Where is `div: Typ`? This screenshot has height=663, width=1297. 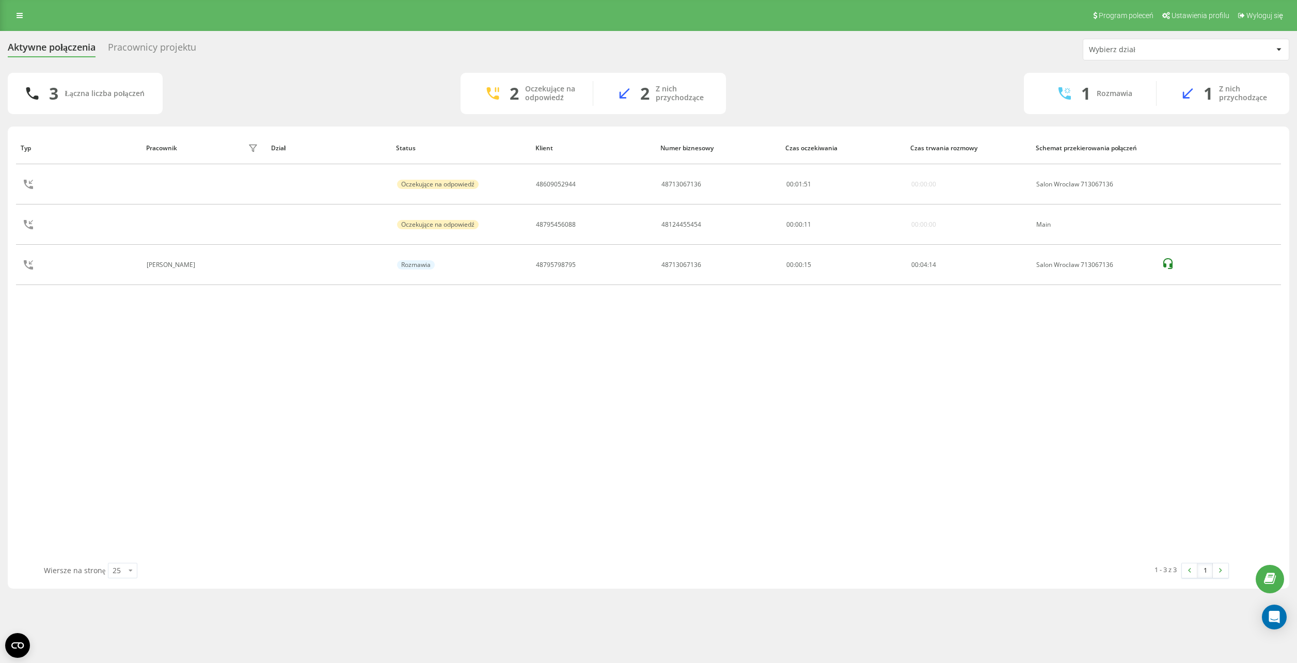
div: Typ is located at coordinates (78, 148).